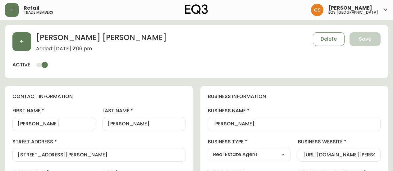 This screenshot has height=171, width=393. What do you see at coordinates (249, 142) in the screenshot?
I see `label: business type` at bounding box center [249, 142].